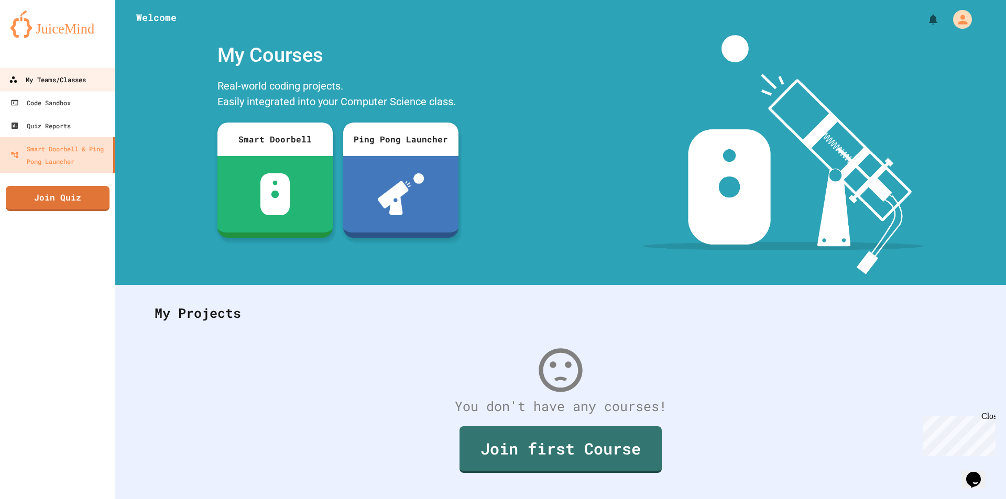 Image resolution: width=1006 pixels, height=499 pixels. I want to click on img: ppl-with-ball.png, so click(401, 194).